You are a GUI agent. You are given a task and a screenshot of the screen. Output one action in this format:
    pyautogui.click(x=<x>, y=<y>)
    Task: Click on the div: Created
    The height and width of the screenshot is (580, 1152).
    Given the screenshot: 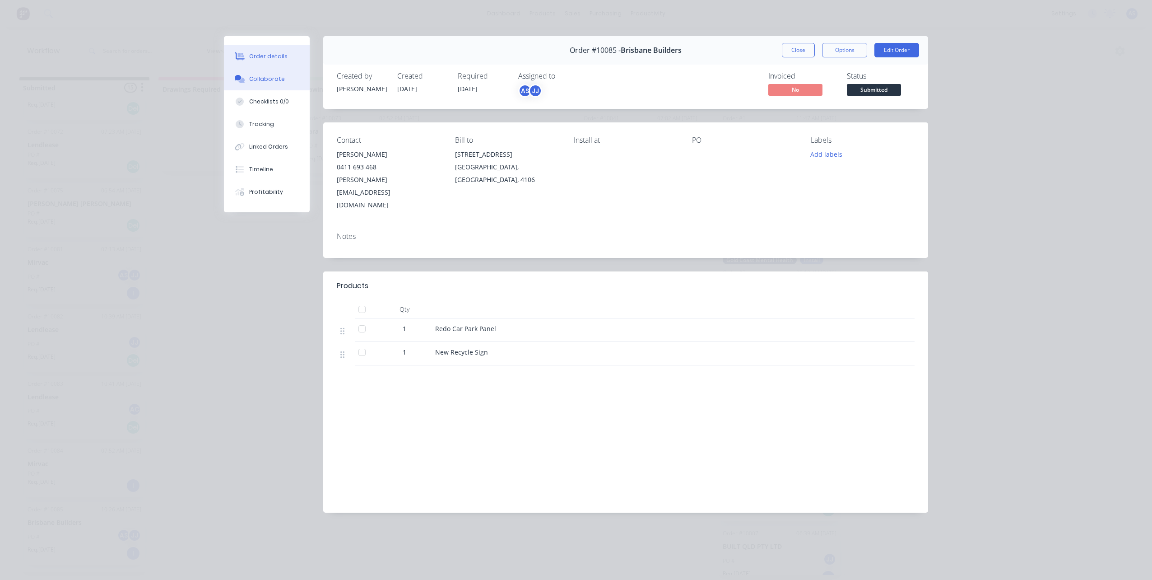 What is the action you would take?
    pyautogui.click(x=422, y=76)
    